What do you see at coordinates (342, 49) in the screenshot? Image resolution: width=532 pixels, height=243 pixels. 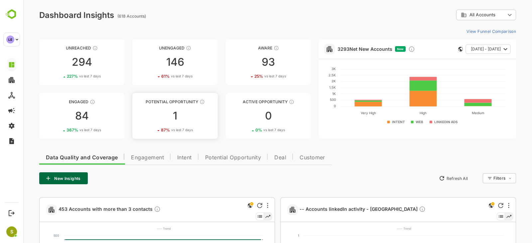 I see `a: 3293Net New Accounts` at bounding box center [342, 49].